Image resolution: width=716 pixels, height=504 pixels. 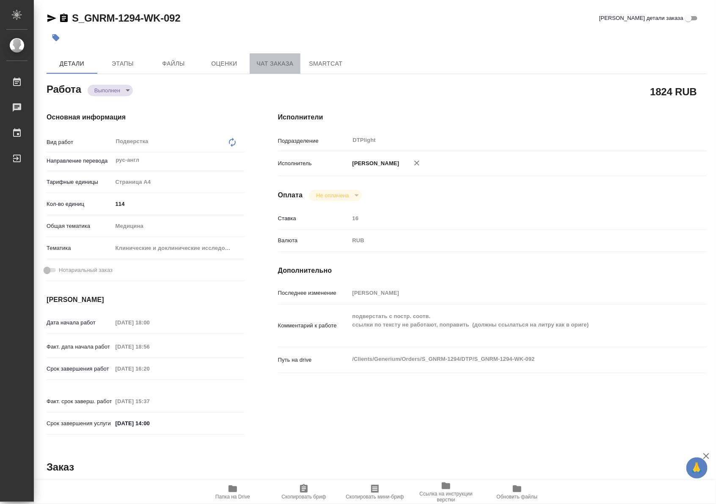 What do you see at coordinates (64, 18) in the screenshot?
I see `button: Скопировать ссылку` at bounding box center [64, 18].